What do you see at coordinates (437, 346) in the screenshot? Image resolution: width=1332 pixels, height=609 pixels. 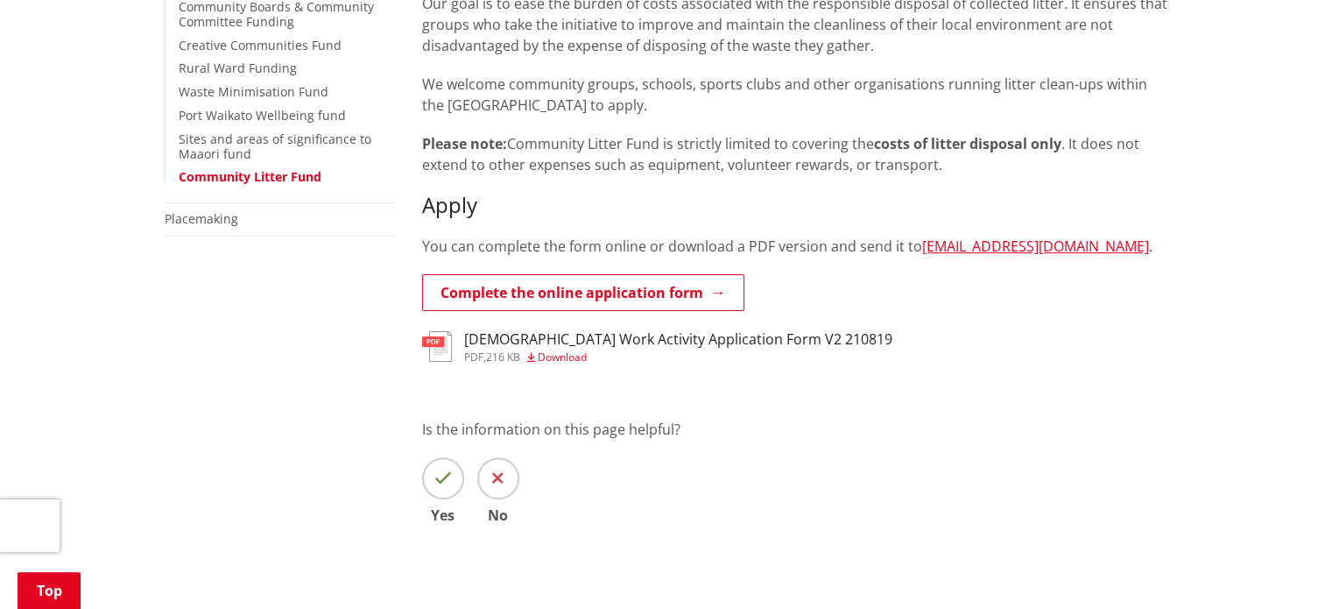 I see `img: document-pdf.svg` at bounding box center [437, 346].